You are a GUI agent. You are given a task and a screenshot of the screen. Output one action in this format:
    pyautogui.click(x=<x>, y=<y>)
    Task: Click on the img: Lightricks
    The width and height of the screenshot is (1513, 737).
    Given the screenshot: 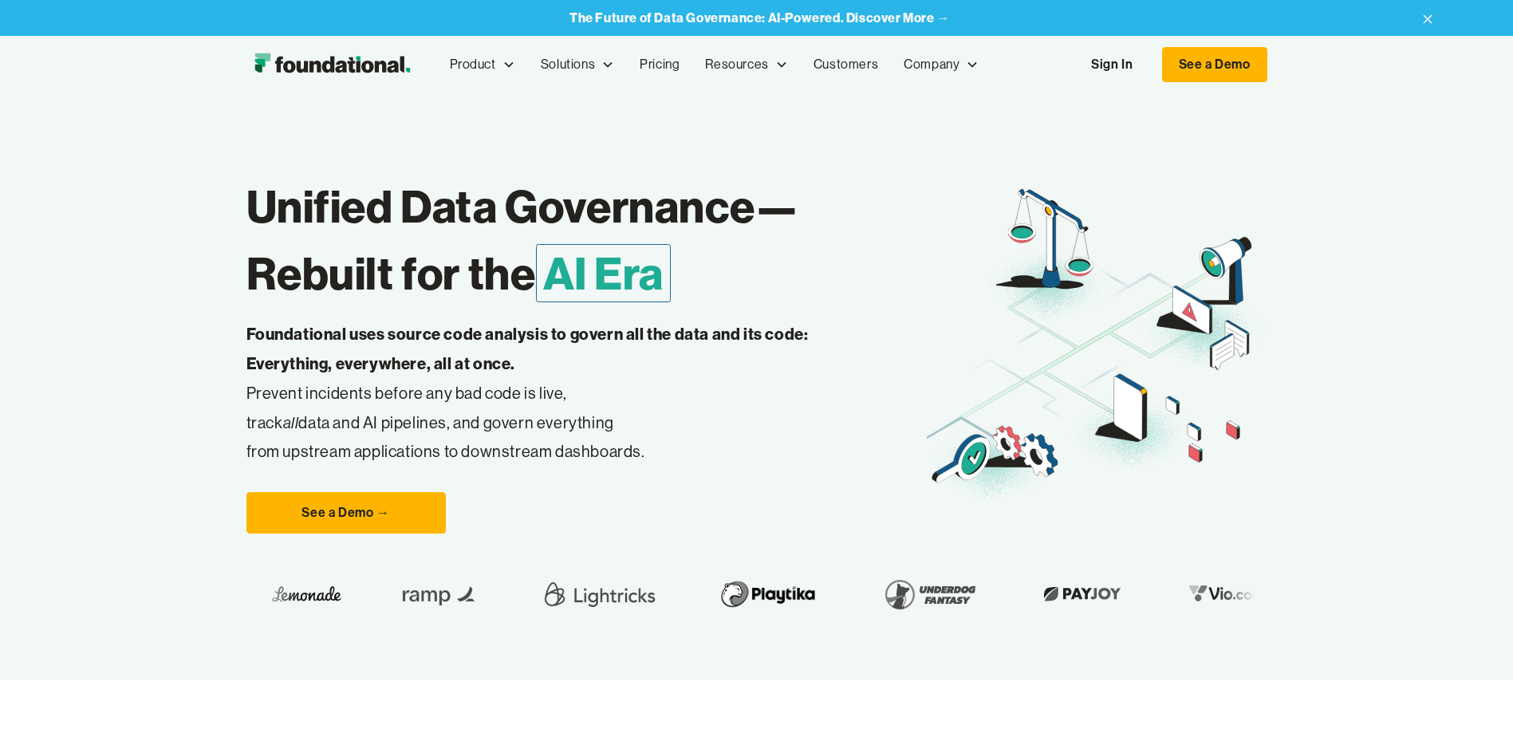 What is the action you would take?
    pyautogui.click(x=593, y=594)
    